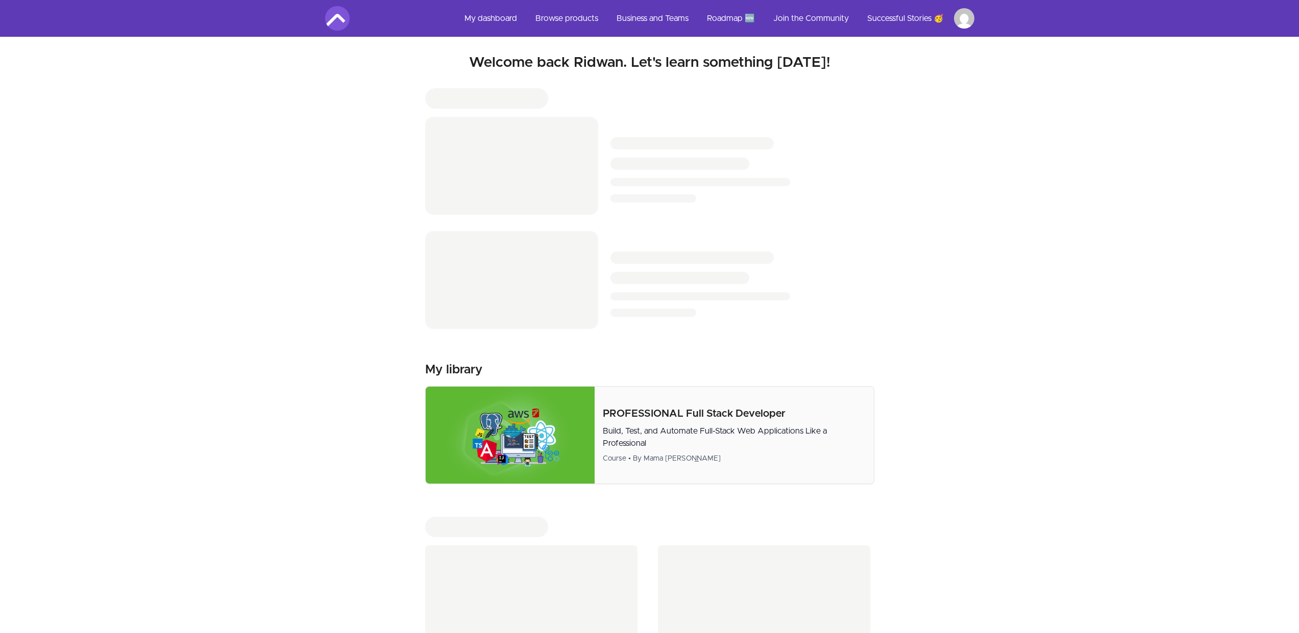 This screenshot has width=1299, height=633. Describe the element at coordinates (510, 435) in the screenshot. I see `img: Product image for PROFESSIONAL Full Stack Developer` at that location.